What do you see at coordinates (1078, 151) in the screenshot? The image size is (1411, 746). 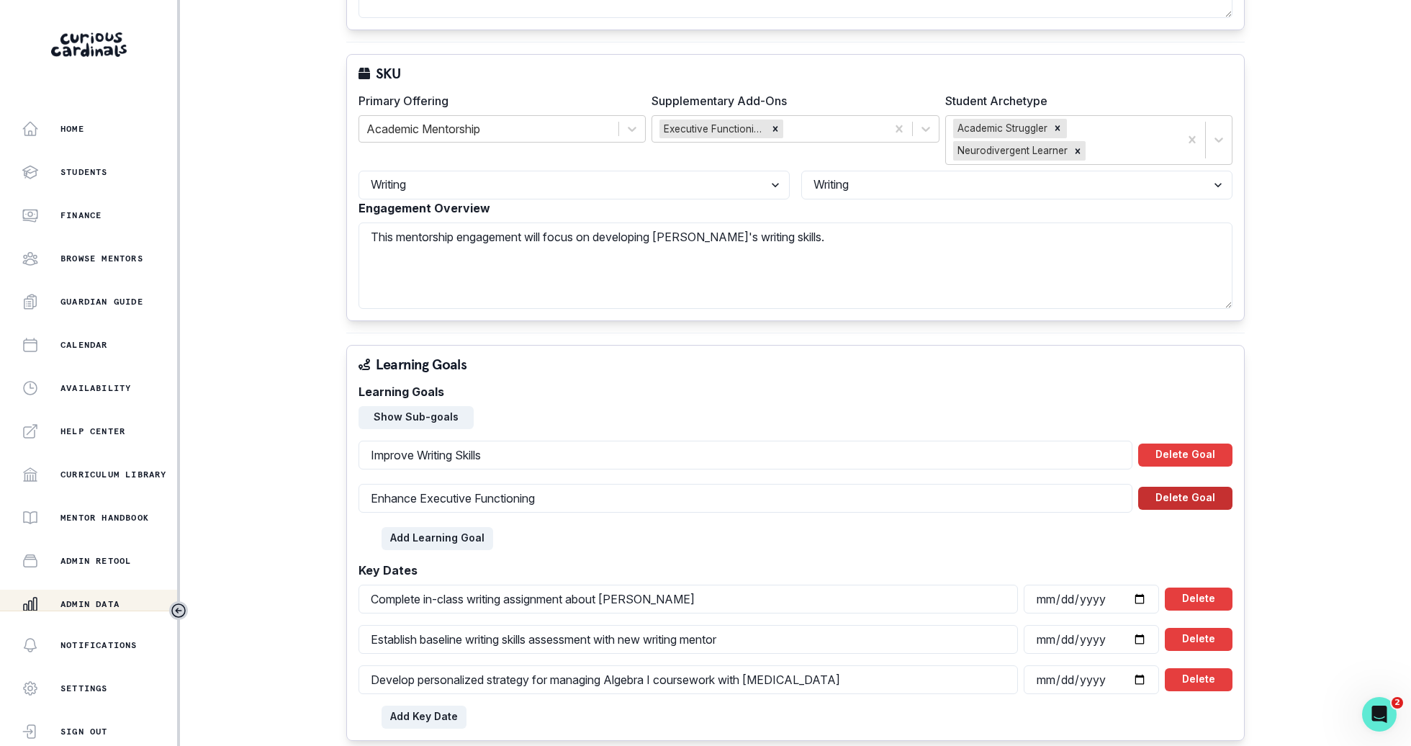 I see `div: Remove Neurodivergent Learner` at bounding box center [1078, 151].